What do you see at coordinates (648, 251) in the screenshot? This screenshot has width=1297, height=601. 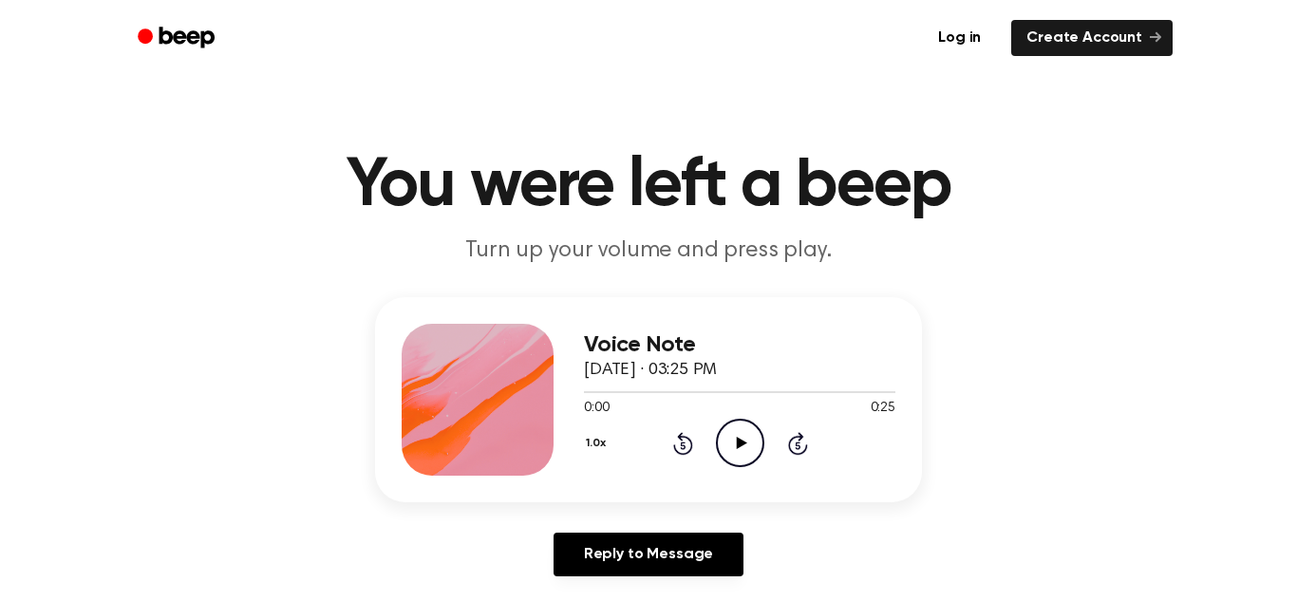 I see `p: Turn up your volume and press play.` at bounding box center [648, 251].